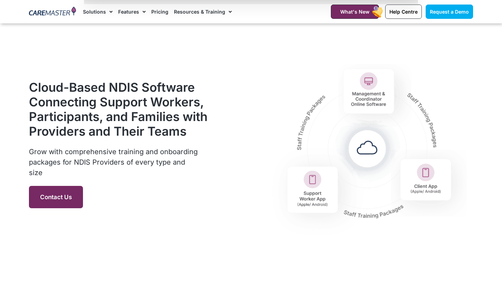  Describe the element at coordinates (113, 162) in the screenshot. I see `span: Grow with comprehensive training and onboarding packages for NDIS Providers of every type and size` at that location.